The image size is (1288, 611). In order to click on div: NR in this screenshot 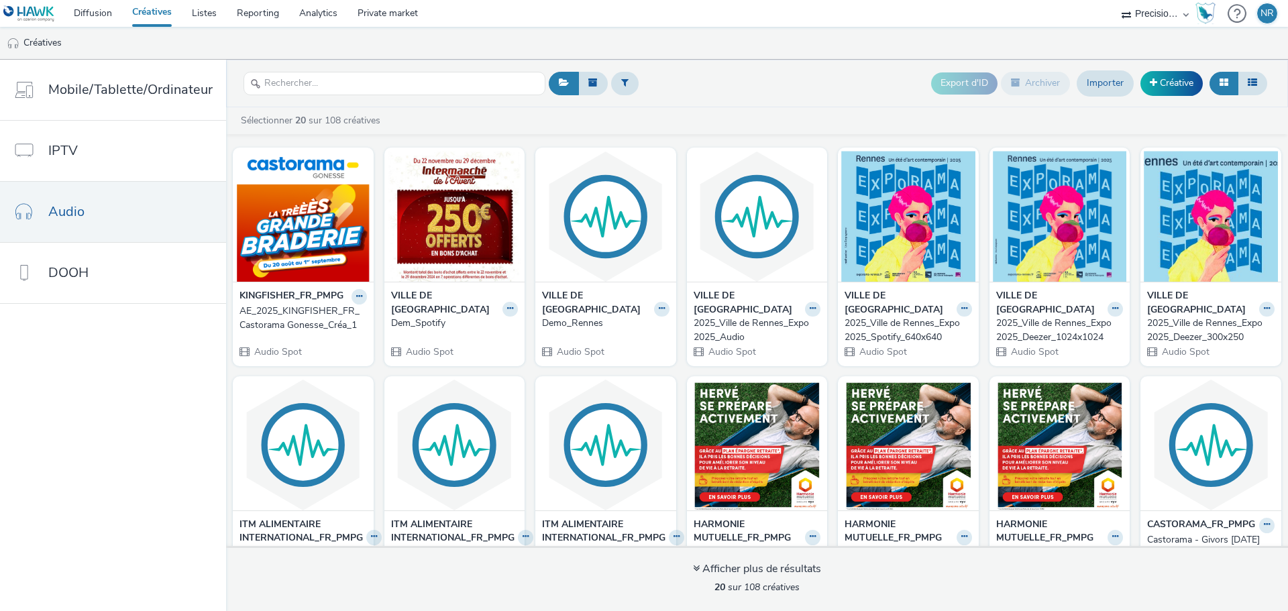, I will do `click(1267, 13)`.